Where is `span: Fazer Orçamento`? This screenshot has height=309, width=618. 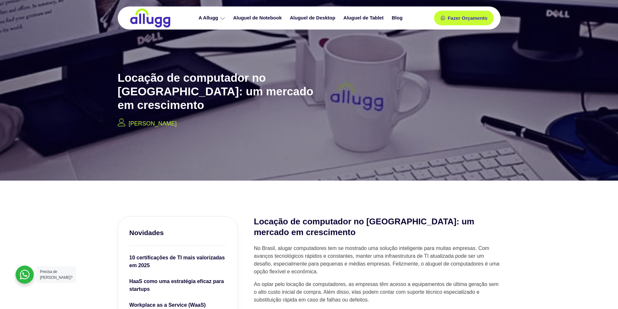
span: Fazer Orçamento is located at coordinates (467, 18).